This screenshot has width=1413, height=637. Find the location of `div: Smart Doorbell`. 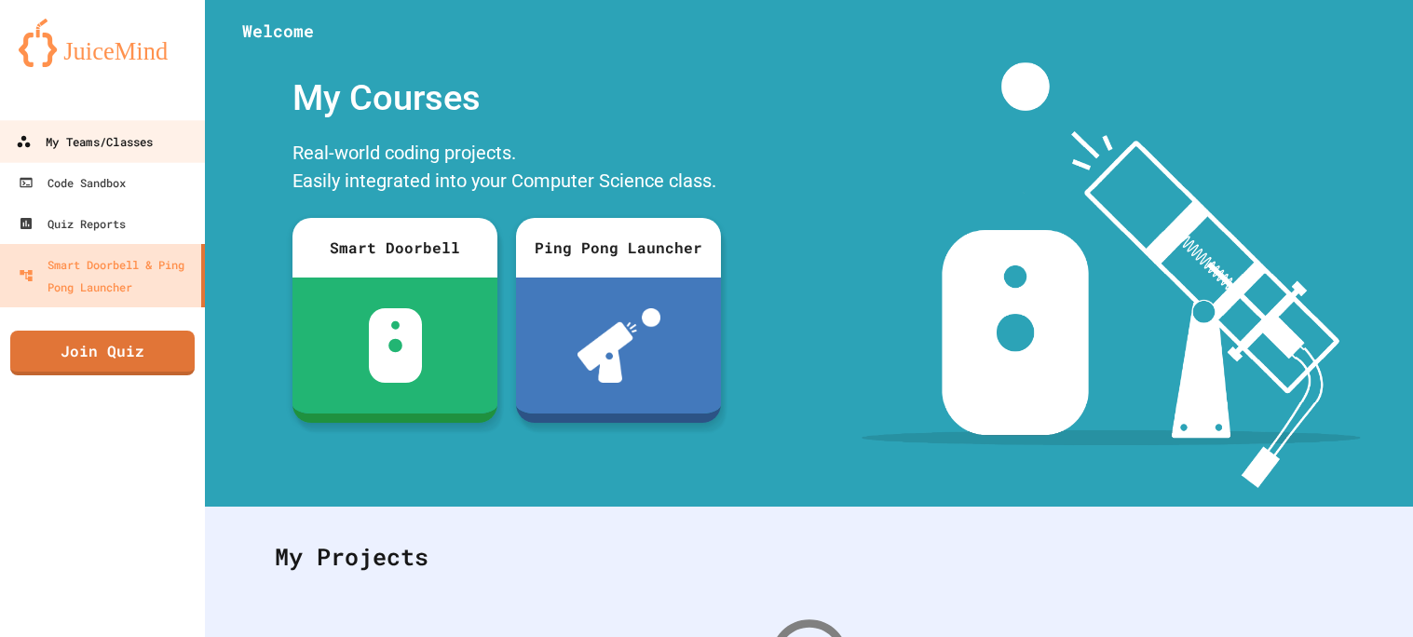

div: Smart Doorbell is located at coordinates (395, 248).